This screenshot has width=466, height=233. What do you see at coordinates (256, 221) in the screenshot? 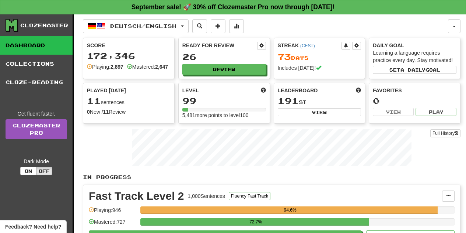
I see `div: 72.7%` at bounding box center [256, 221].